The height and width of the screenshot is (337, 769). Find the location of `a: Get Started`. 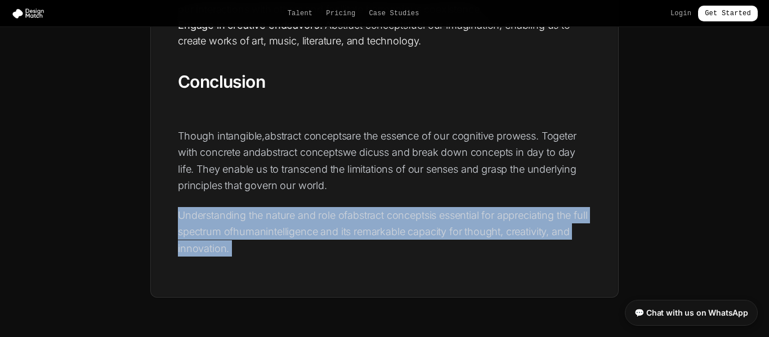

a: Get Started is located at coordinates (728, 14).